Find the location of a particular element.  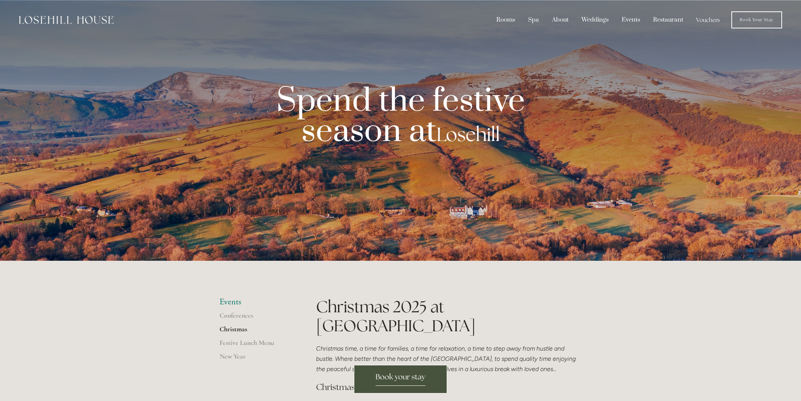

p: Spend the festive season at is located at coordinates (401, 116).